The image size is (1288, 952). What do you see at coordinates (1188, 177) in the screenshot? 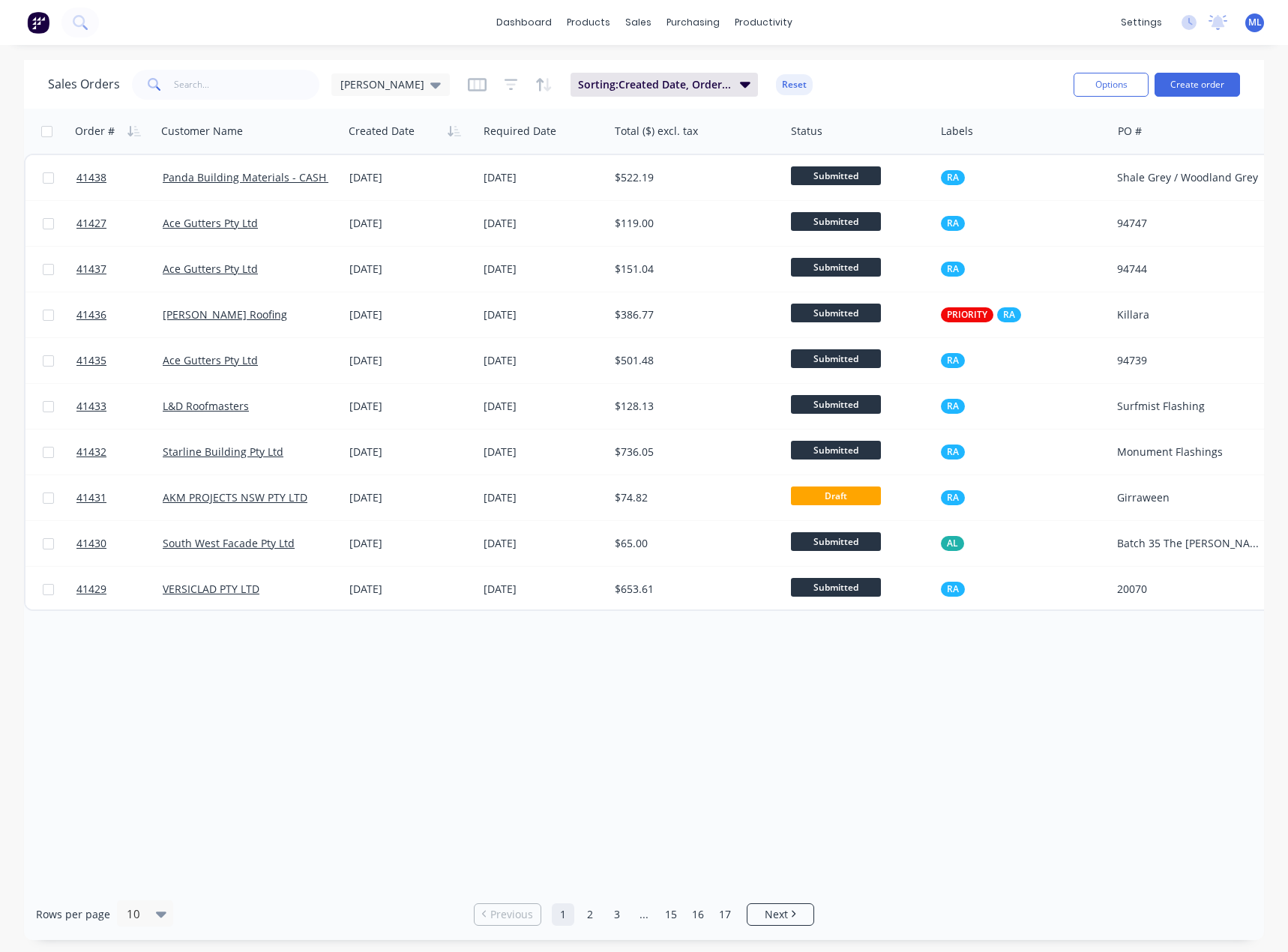
I see `div: Shale Grey / Woodland Grey` at bounding box center [1188, 177].